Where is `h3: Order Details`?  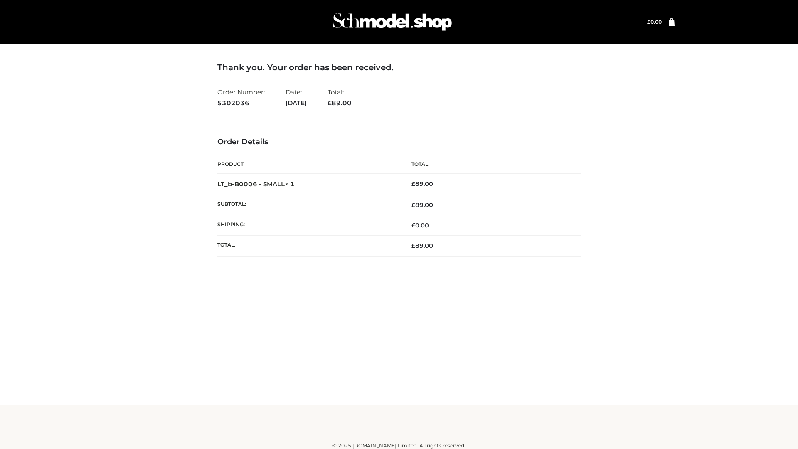
h3: Order Details is located at coordinates (399, 142).